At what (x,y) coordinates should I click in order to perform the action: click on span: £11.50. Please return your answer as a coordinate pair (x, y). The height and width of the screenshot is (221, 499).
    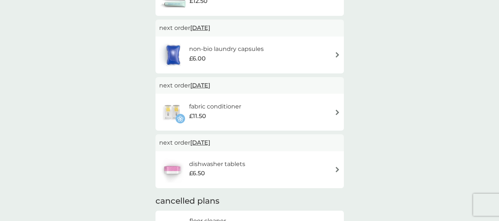
    Looking at the image, I should click on (198, 116).